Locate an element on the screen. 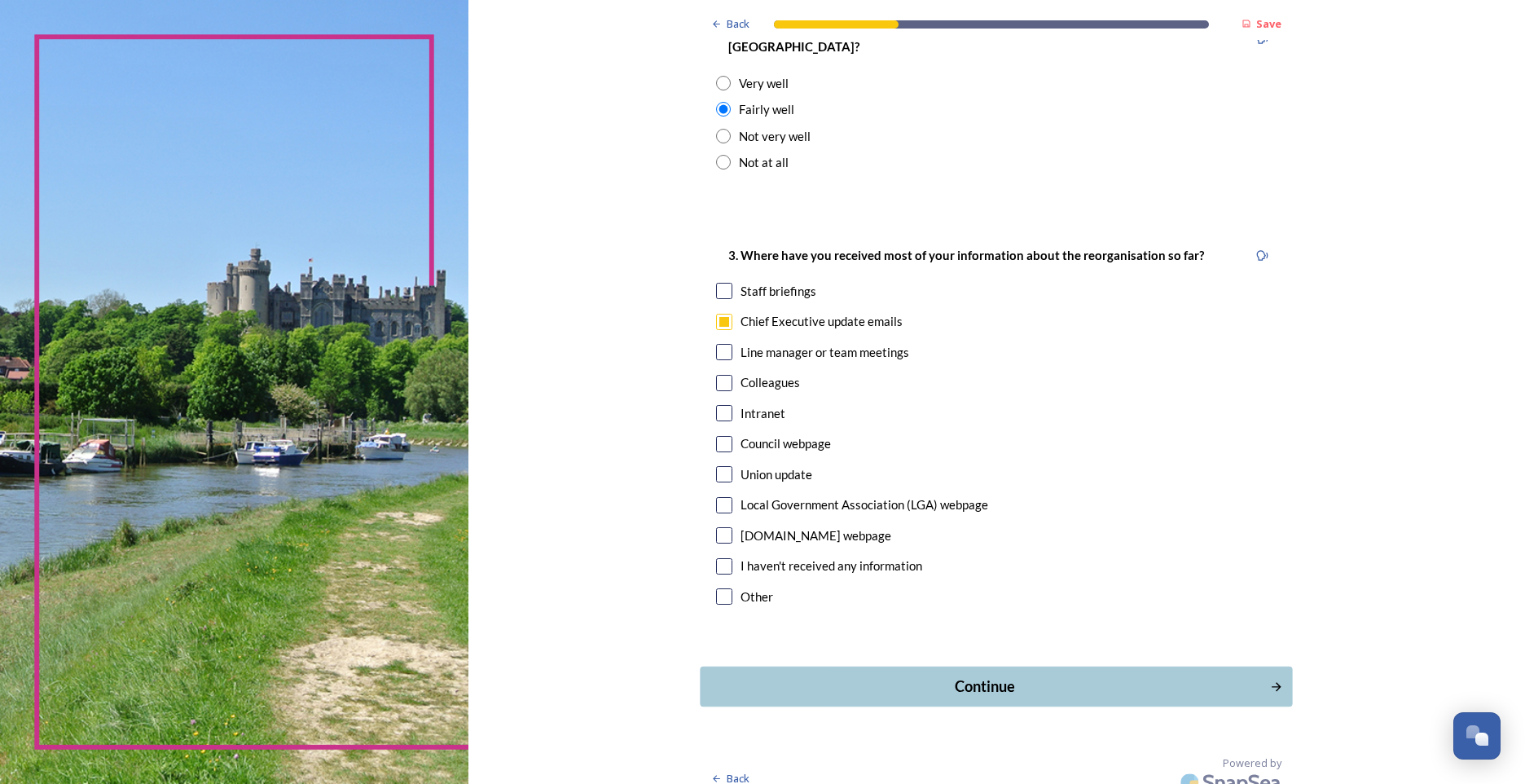  strong: Save is located at coordinates (1268, 24).